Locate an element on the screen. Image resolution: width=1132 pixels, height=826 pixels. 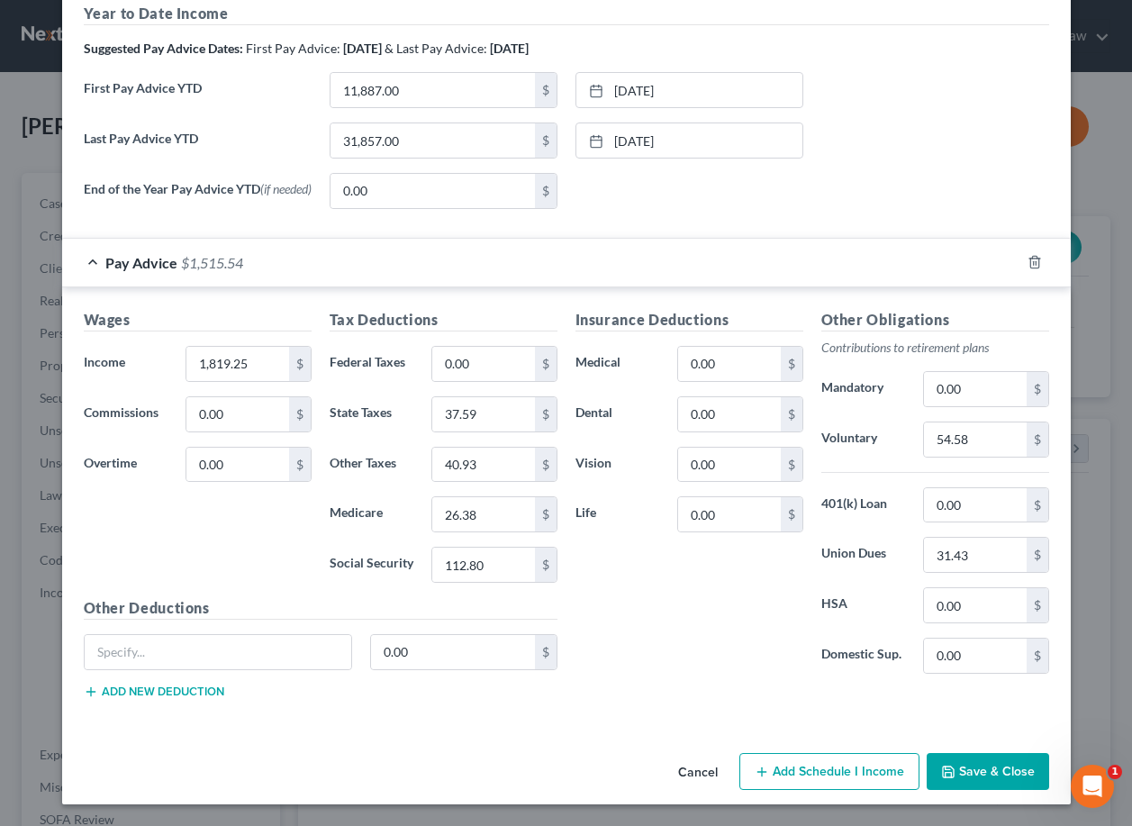
span: Pay Advice is located at coordinates (141, 262).